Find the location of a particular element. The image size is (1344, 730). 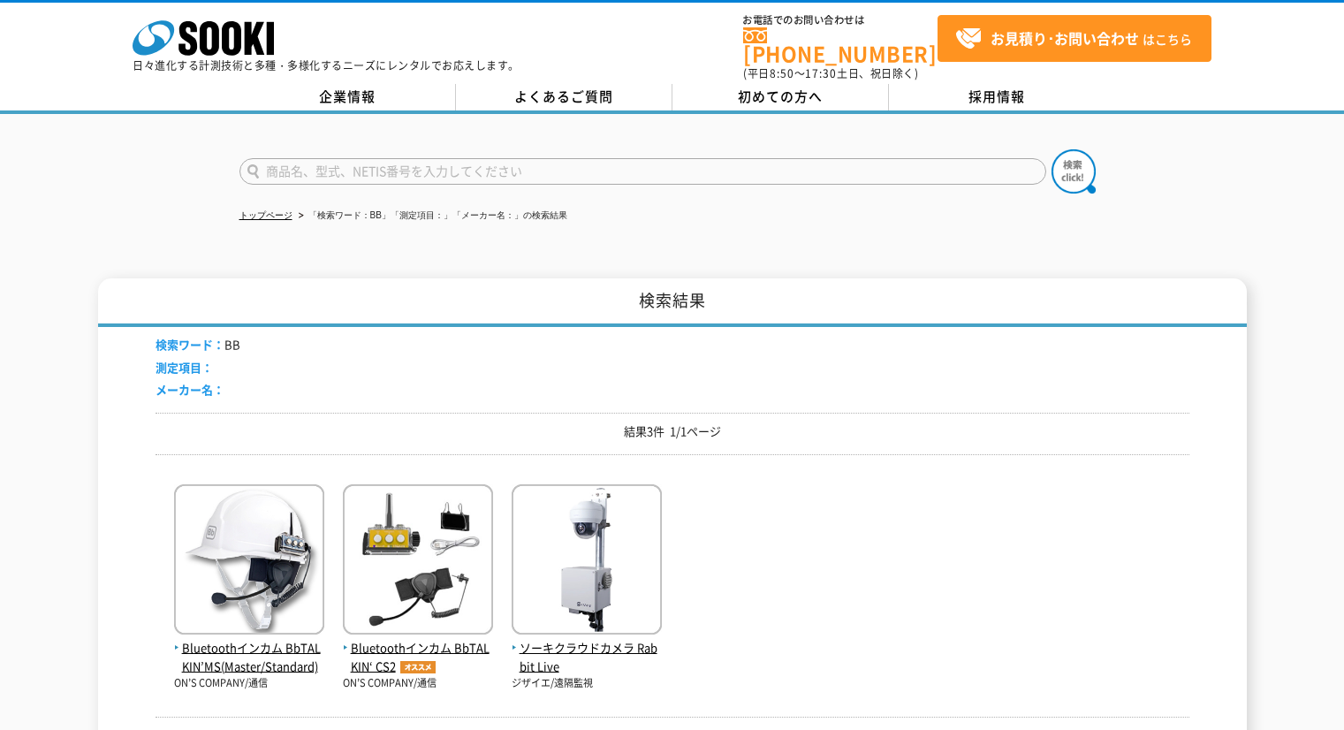

span: 検索ワード： is located at coordinates (190, 344).